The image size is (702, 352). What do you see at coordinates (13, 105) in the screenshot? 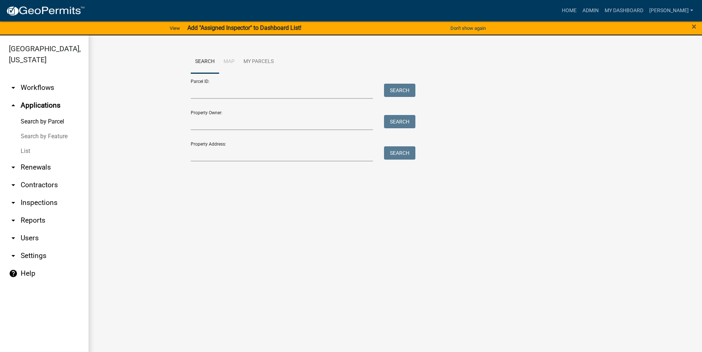
I see `i: arrow_drop_up` at bounding box center [13, 105].